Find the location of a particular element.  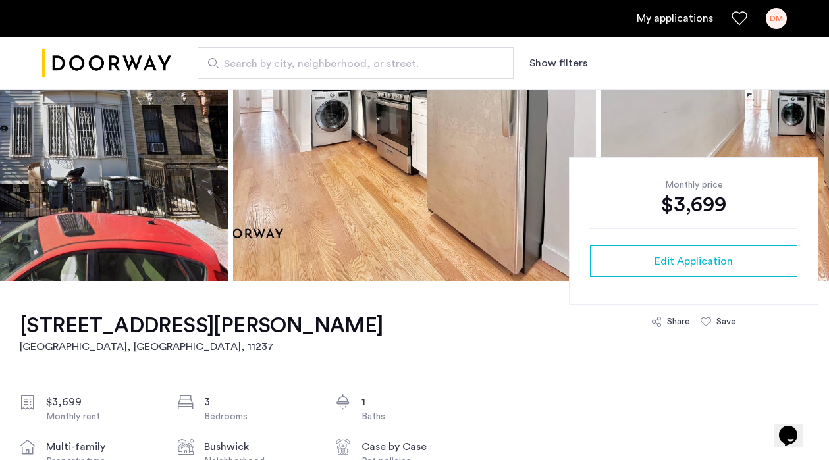

div: 1 is located at coordinates (417, 402).